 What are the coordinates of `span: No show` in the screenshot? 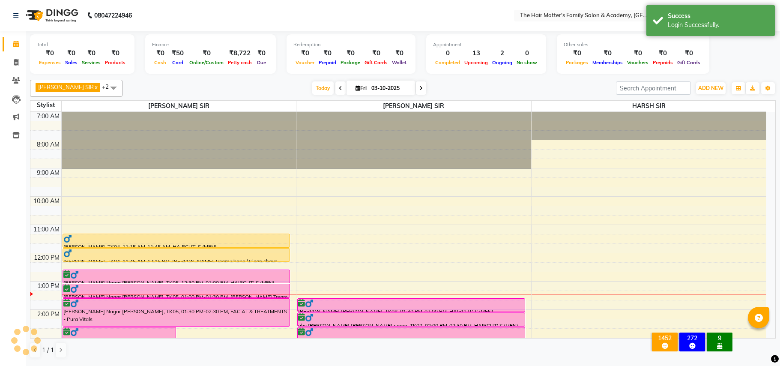 It's located at (527, 63).